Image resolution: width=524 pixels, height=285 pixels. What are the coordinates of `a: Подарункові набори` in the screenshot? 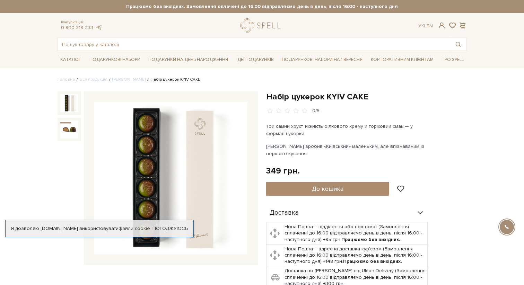 It's located at (115, 60).